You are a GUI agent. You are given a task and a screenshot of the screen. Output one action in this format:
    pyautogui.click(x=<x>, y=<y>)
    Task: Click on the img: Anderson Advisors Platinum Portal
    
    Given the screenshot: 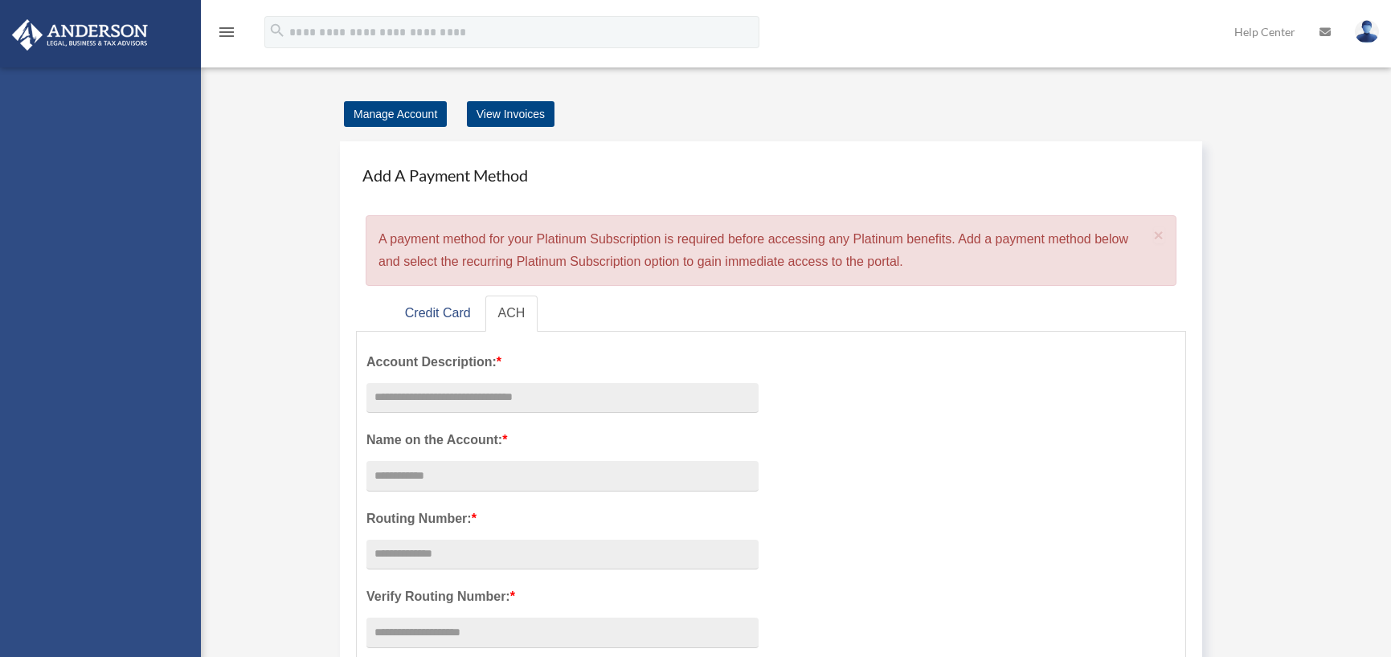 What is the action you would take?
    pyautogui.click(x=80, y=35)
    